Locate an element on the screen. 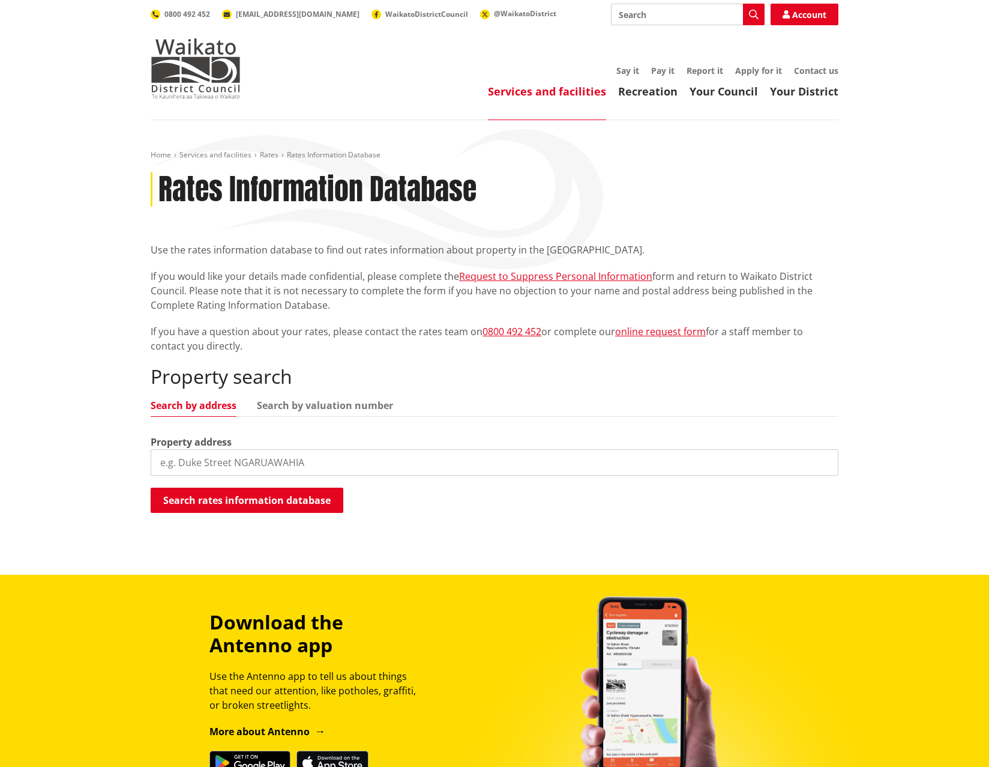 The height and width of the screenshot is (767, 989). a: Account is located at coordinates (804, 14).